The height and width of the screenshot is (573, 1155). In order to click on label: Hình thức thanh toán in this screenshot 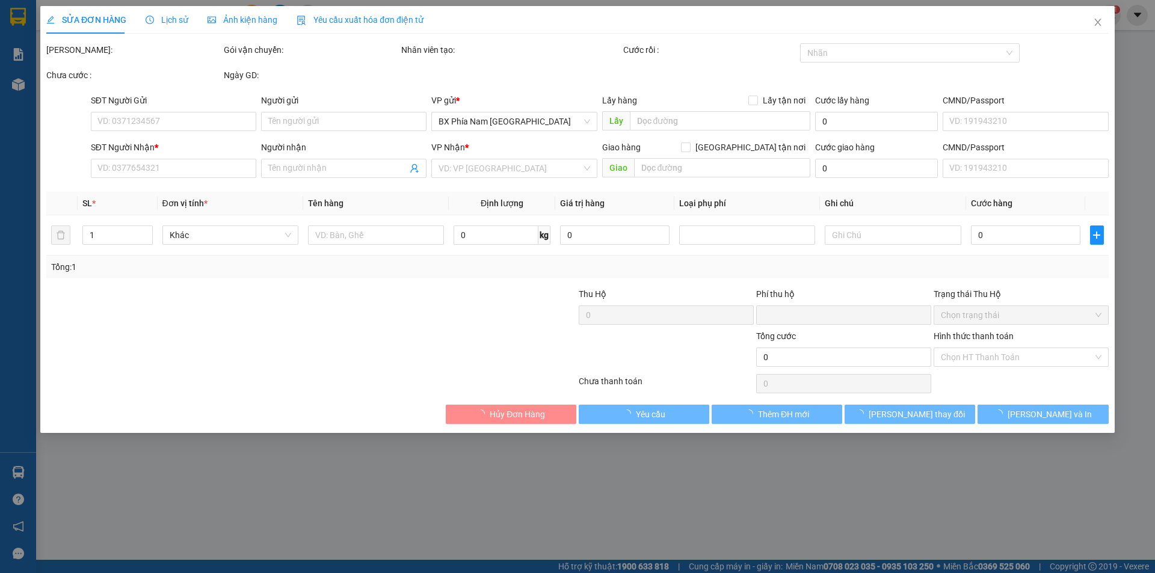, I will do `click(973, 336)`.